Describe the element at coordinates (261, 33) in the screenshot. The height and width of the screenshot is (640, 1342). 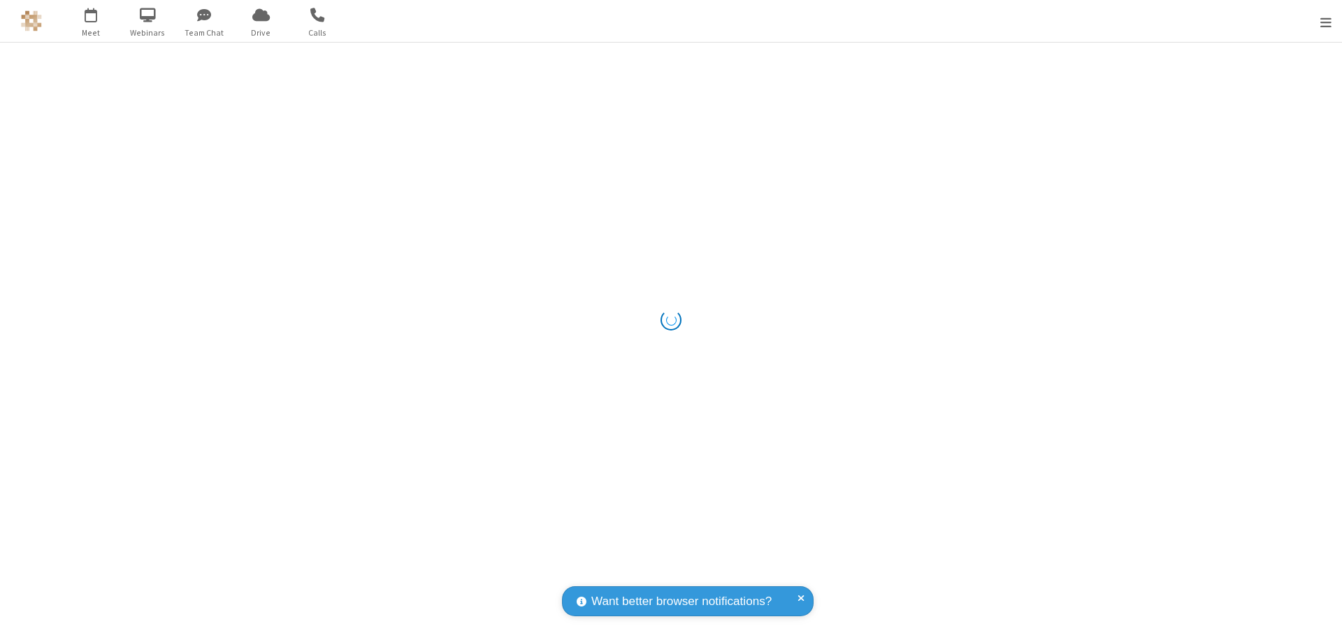
I see `span: Drive` at that location.